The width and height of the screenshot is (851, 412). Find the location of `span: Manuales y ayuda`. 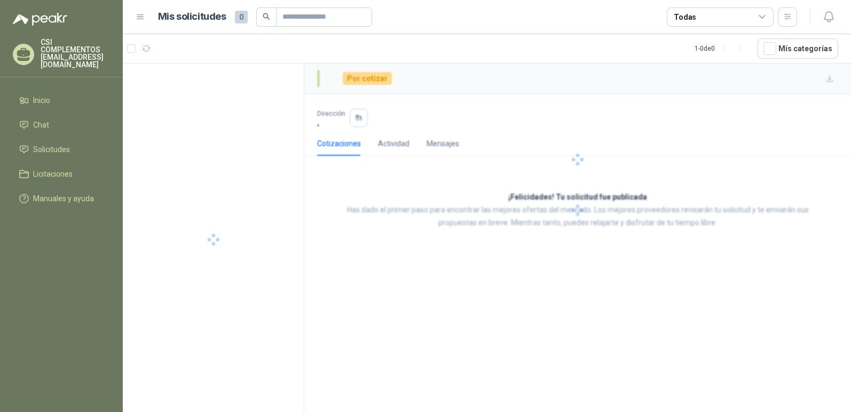

span: Manuales y ayuda is located at coordinates (64, 199).